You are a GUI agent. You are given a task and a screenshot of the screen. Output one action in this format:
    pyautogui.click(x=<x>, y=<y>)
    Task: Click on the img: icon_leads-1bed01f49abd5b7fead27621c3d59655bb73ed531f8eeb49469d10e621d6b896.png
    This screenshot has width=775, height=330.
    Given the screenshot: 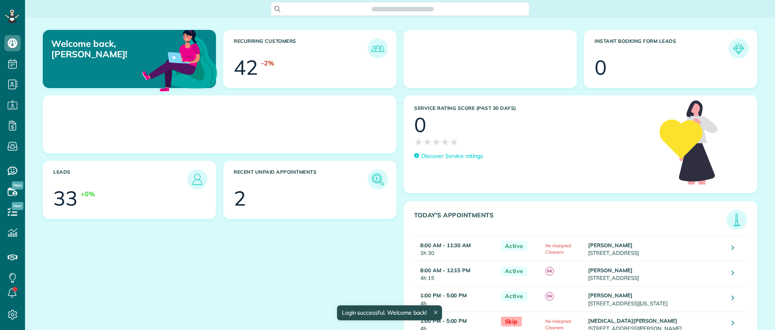 What is the action you would take?
    pyautogui.click(x=197, y=179)
    